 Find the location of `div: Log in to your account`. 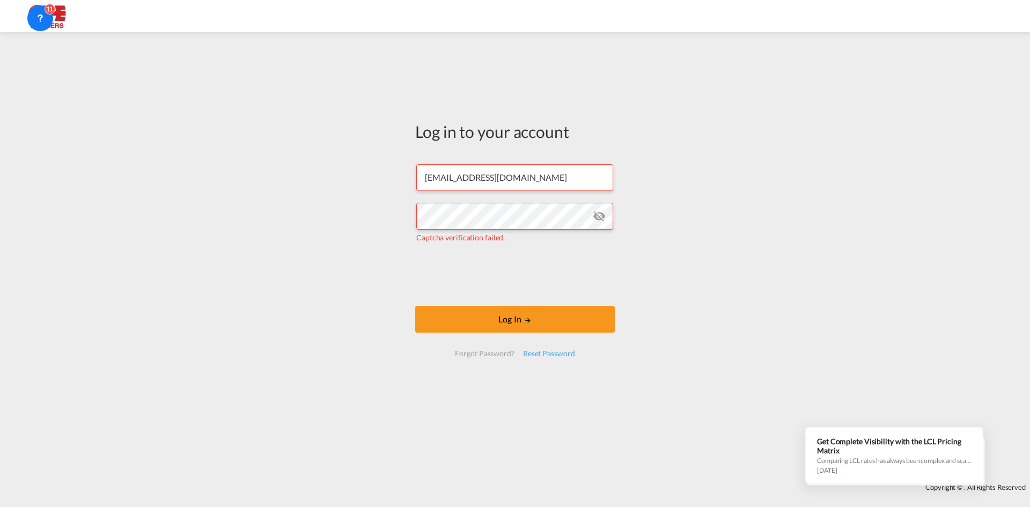

div: Log in to your account is located at coordinates (515, 131).